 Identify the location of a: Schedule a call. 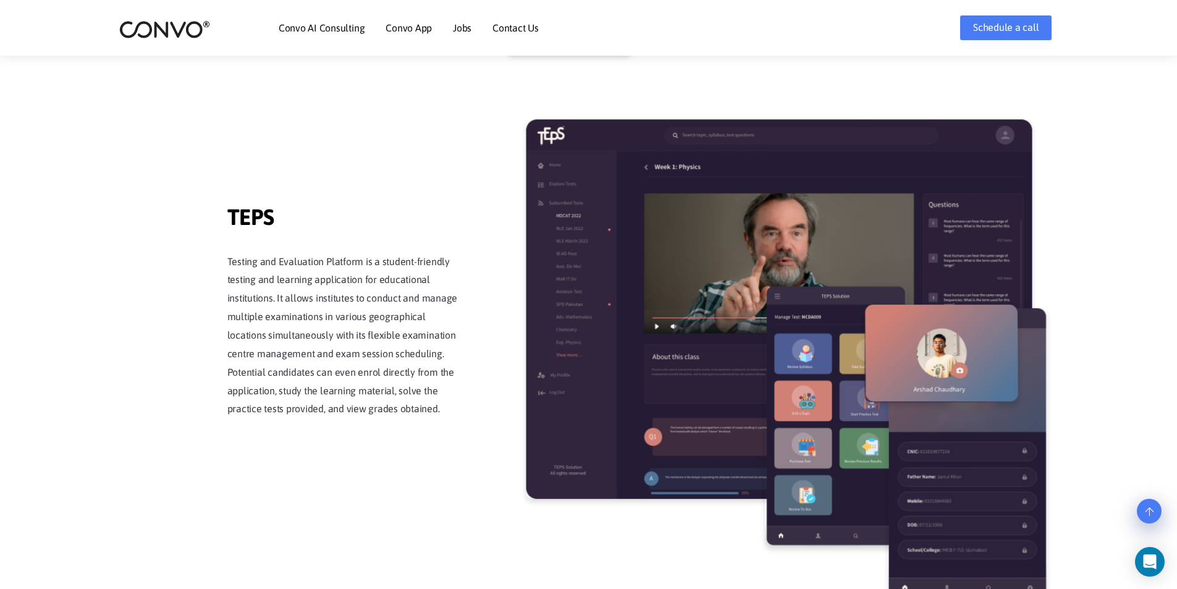
(1006, 28).